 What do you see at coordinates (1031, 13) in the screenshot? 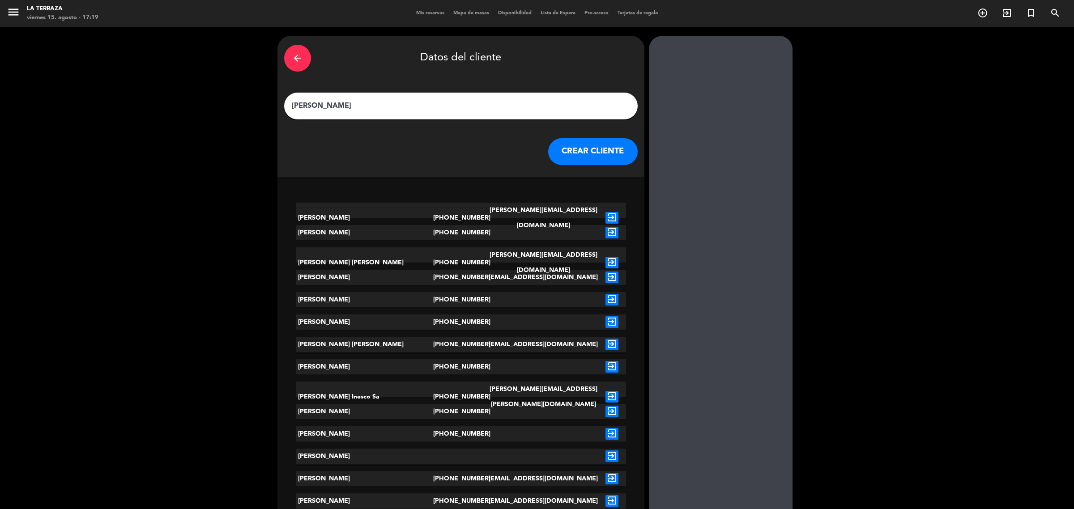
I see `i: turned_in_not` at bounding box center [1031, 13].